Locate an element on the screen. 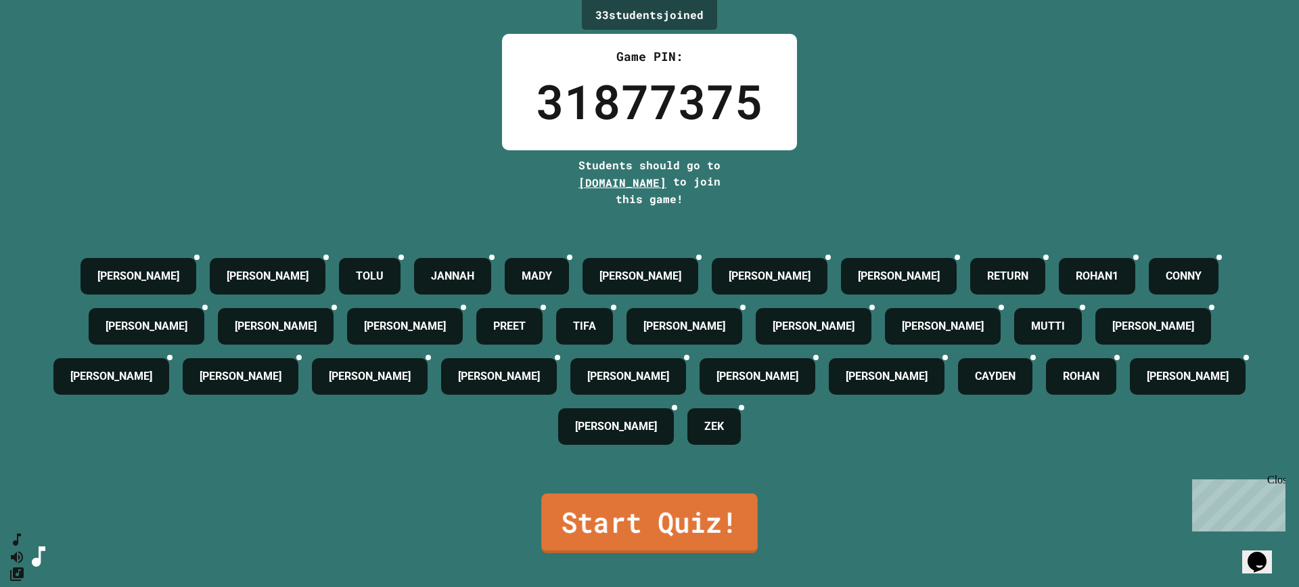 Image resolution: width=1299 pixels, height=587 pixels. h4: ROHAN is located at coordinates (1081, 376).